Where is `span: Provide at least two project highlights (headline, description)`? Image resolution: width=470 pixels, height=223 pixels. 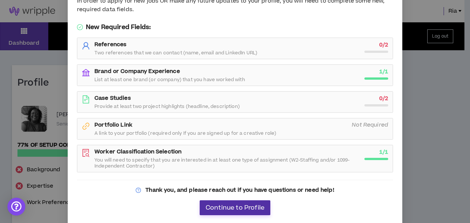 span: Provide at least two project highlights (headline, description) is located at coordinates (167, 106).